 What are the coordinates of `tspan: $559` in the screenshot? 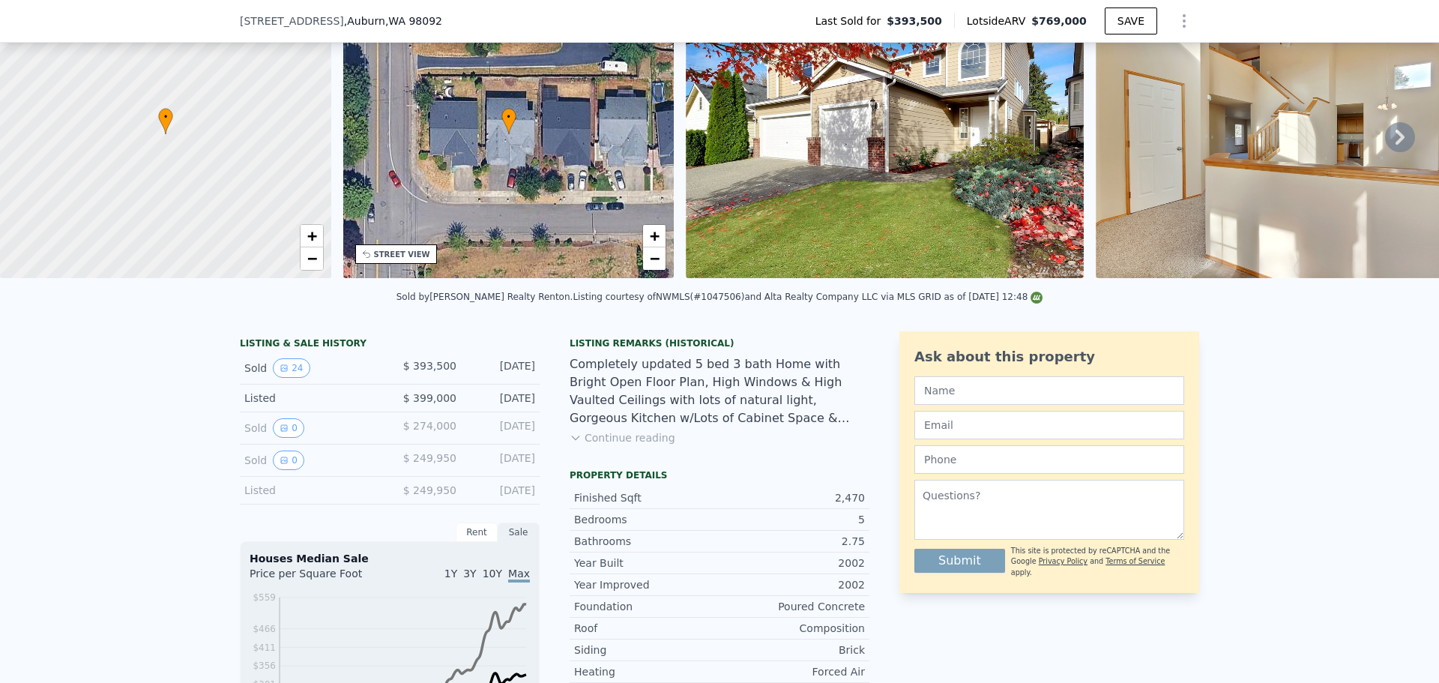 It's located at (264, 597).